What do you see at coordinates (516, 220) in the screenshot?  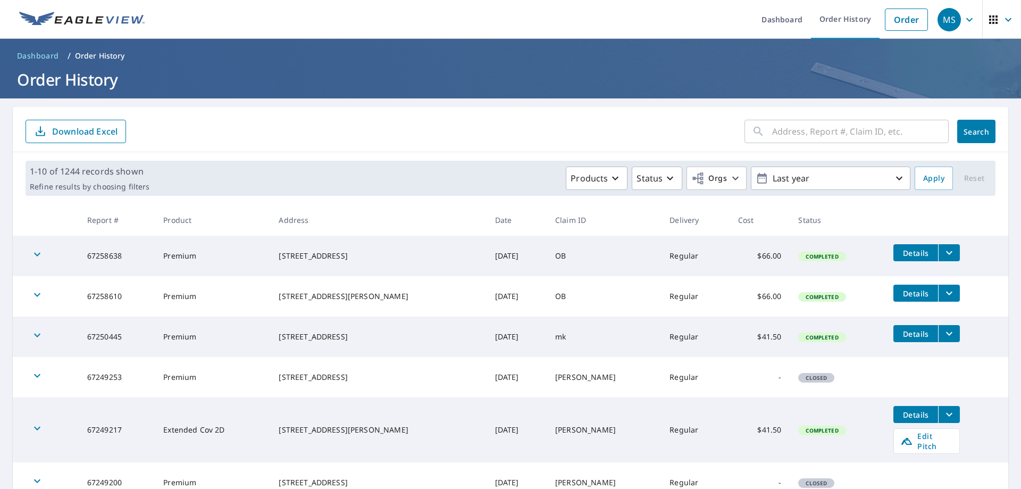 I see `th: Date` at bounding box center [516, 220].